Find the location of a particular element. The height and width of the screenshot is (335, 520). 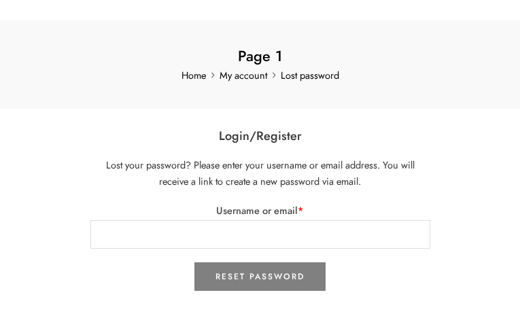

p: Lost your password? Please enter your username or email address. You will receive a link to creat... is located at coordinates (260, 173).